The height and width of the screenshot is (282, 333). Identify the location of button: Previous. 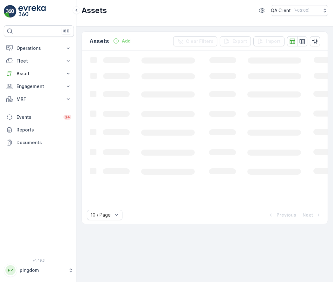
(282, 215).